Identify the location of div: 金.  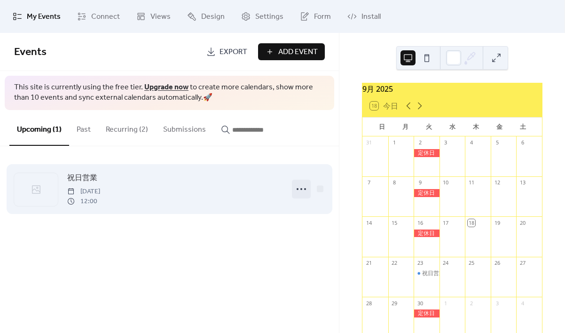
(500, 127).